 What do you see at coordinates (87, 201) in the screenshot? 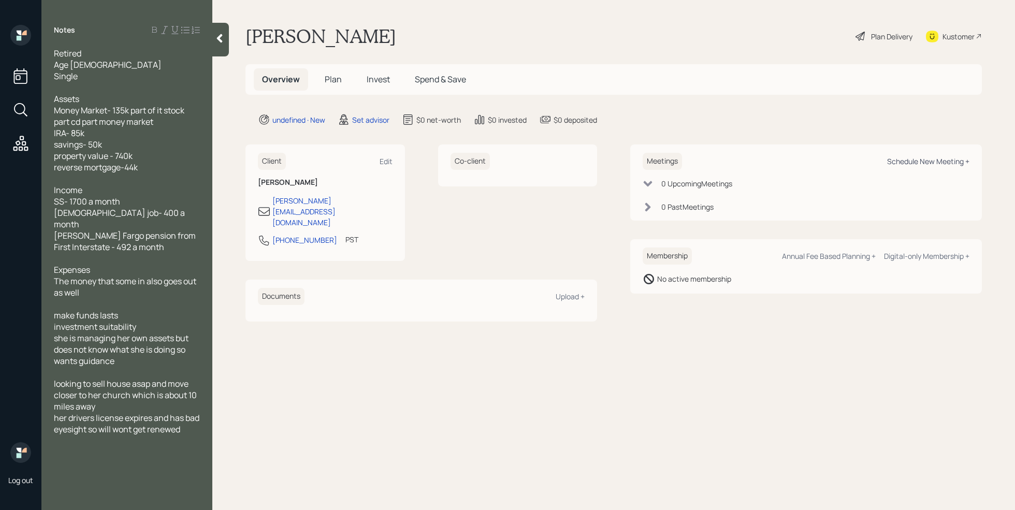
I see `span: SS- 1700 a month` at bounding box center [87, 201].